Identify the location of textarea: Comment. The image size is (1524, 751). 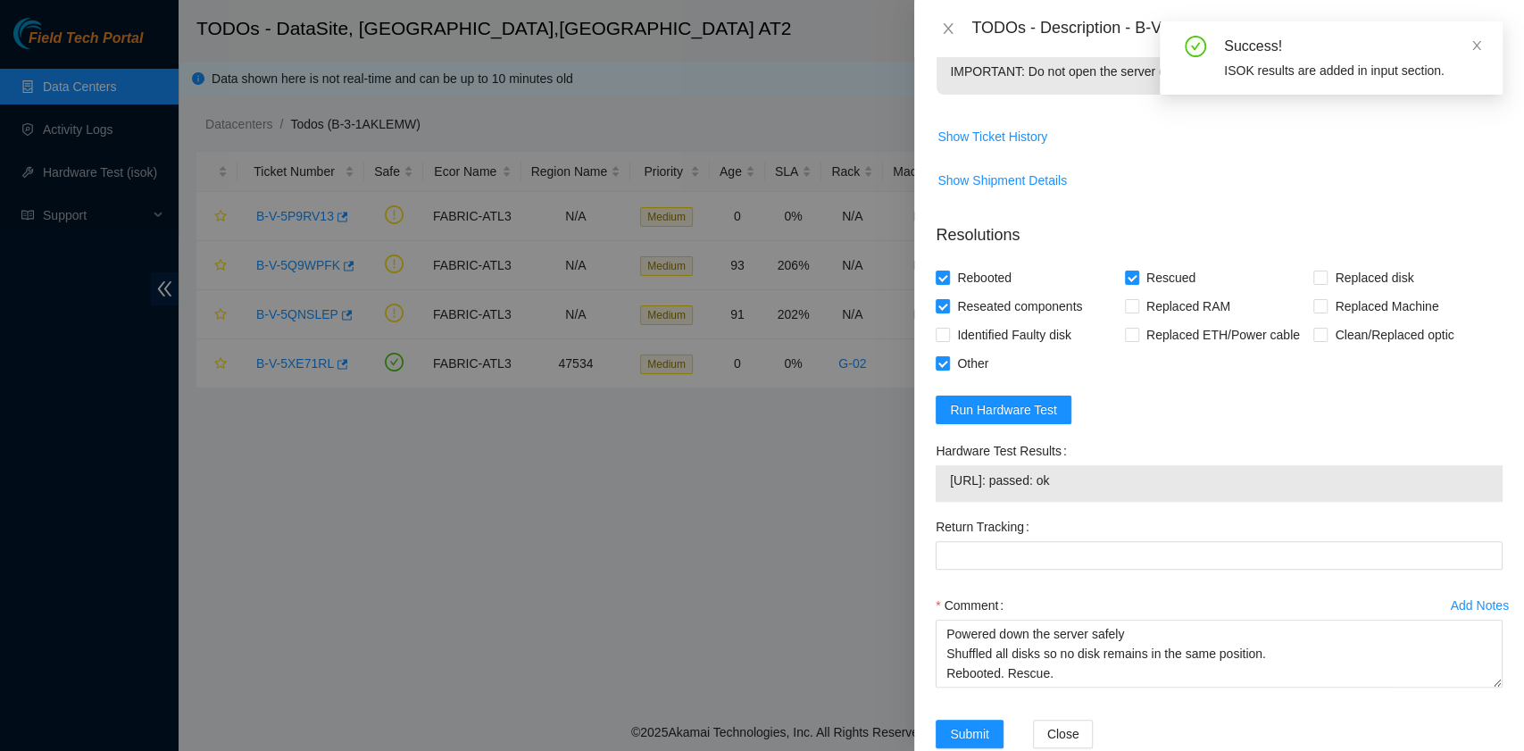
(1219, 653).